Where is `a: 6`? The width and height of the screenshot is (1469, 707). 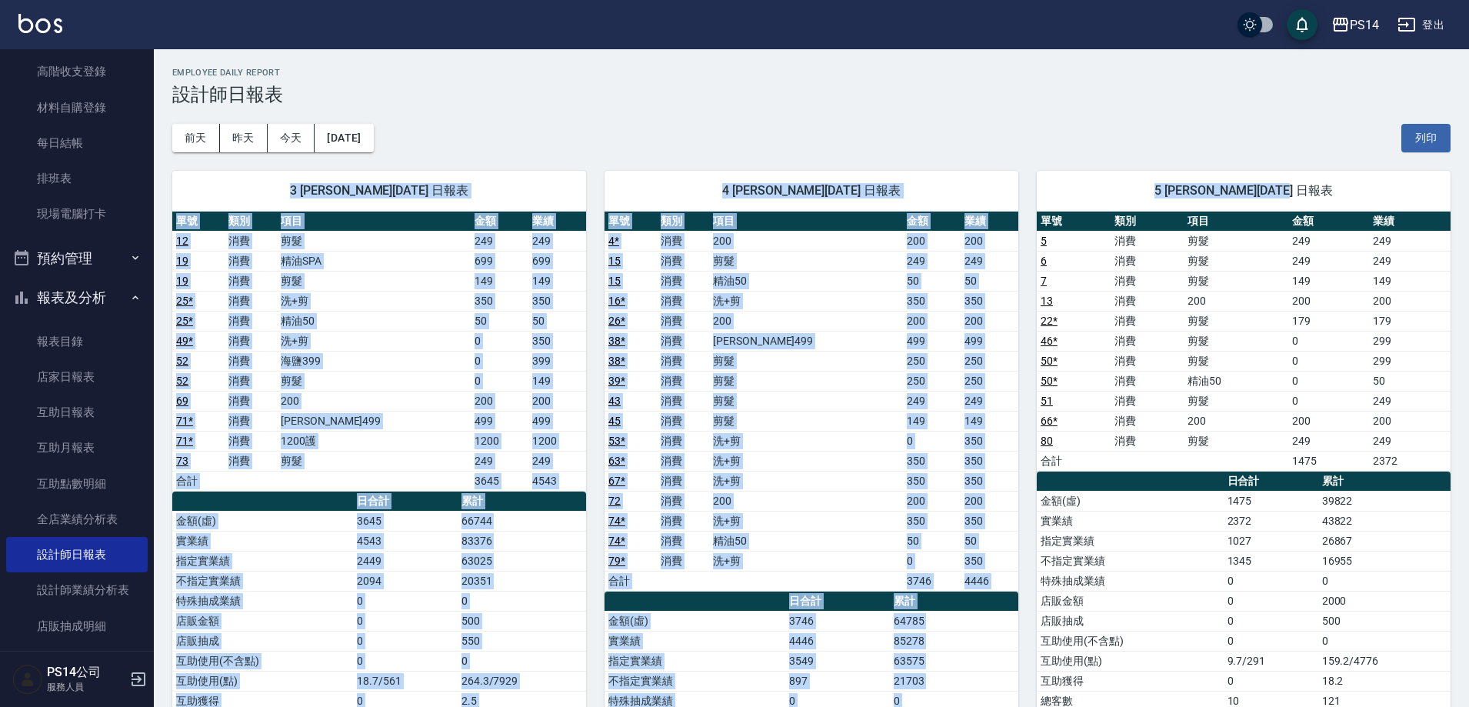
a: 6 is located at coordinates (1044, 261).